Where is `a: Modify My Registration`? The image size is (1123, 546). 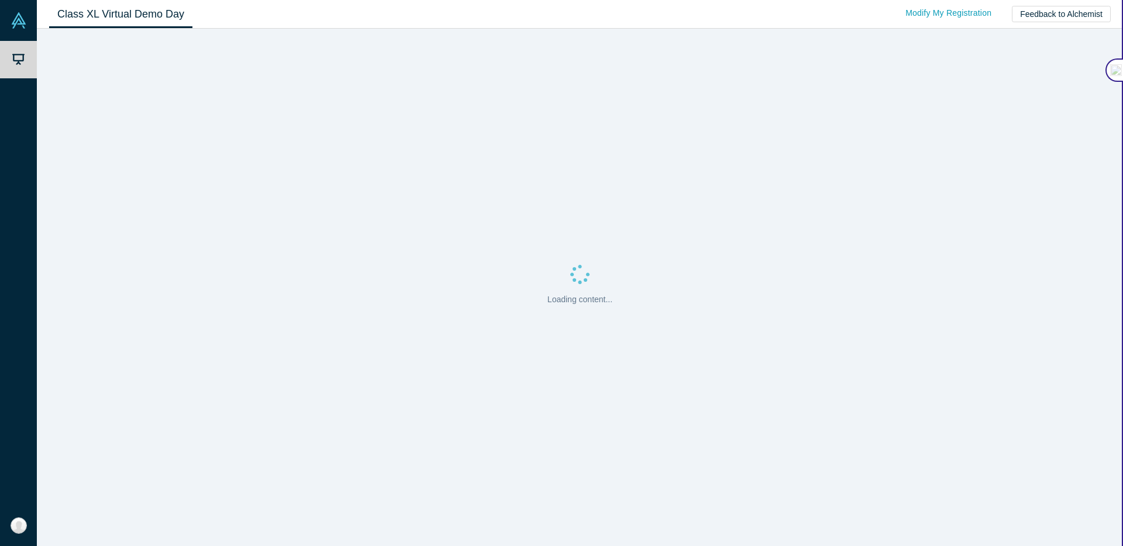
a: Modify My Registration is located at coordinates (948, 13).